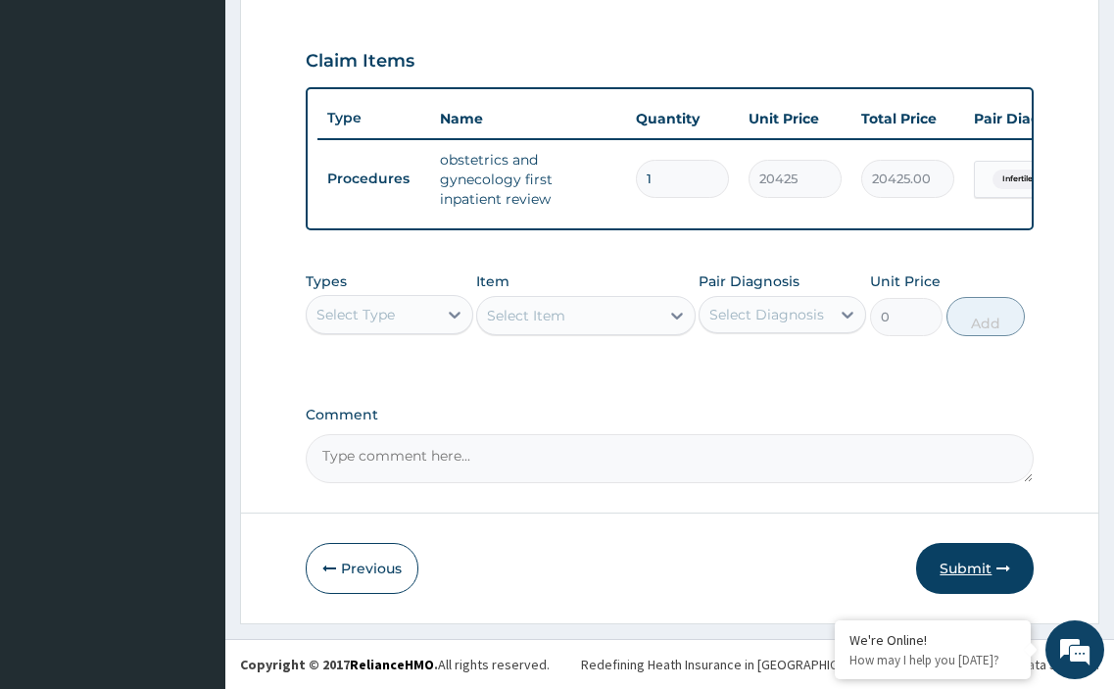 Image resolution: width=1114 pixels, height=689 pixels. Describe the element at coordinates (933, 640) in the screenshot. I see `div: We're Online!` at that location.